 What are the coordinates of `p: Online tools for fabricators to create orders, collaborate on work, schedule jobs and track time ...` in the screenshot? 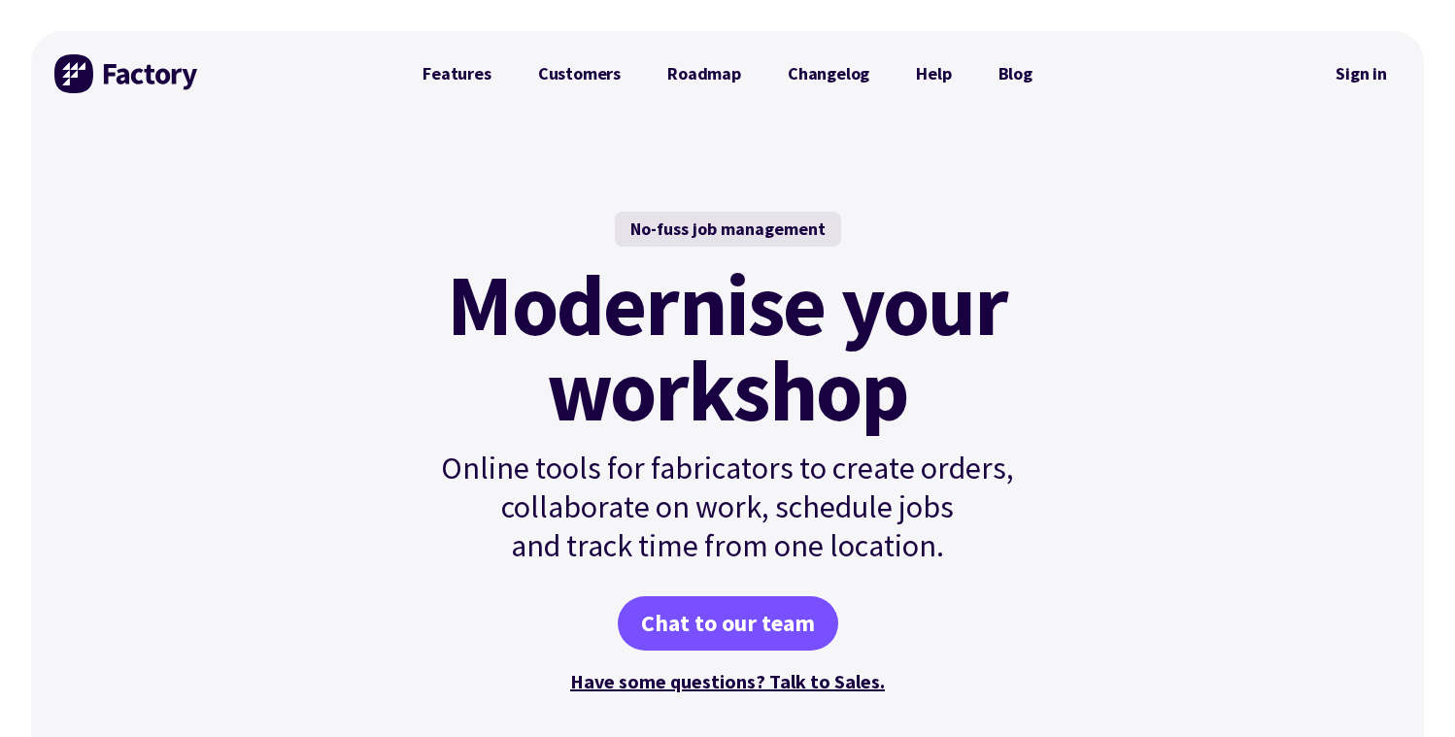 It's located at (728, 507).